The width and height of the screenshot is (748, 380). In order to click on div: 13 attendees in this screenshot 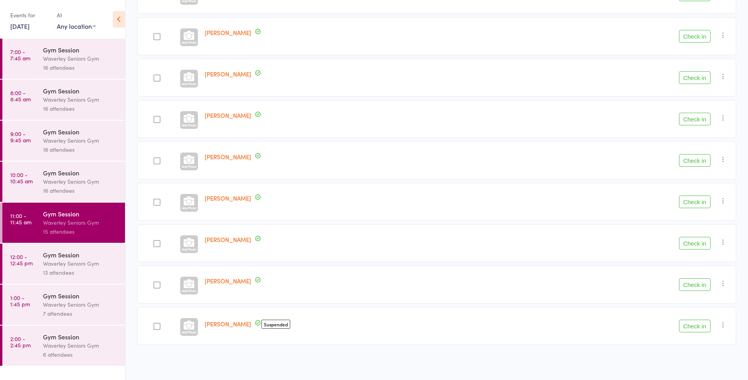, I will do `click(80, 272)`.